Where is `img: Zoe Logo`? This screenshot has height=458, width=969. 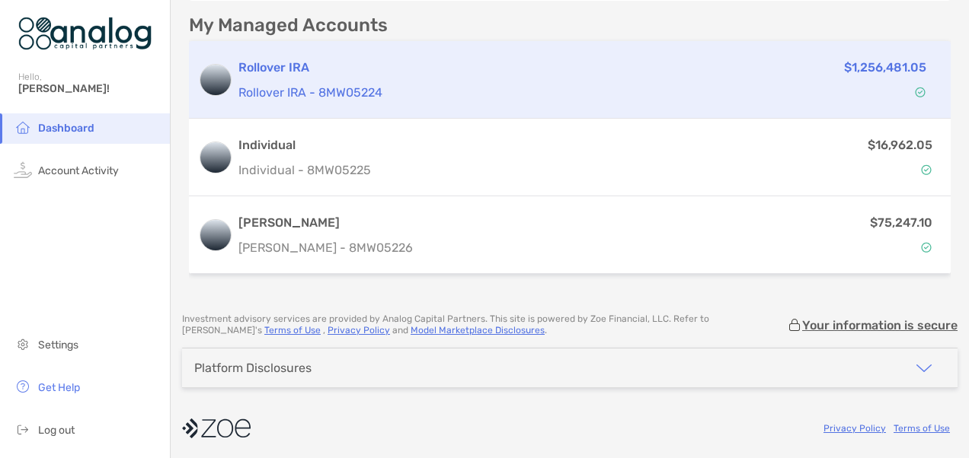 img: Zoe Logo is located at coordinates (85, 34).